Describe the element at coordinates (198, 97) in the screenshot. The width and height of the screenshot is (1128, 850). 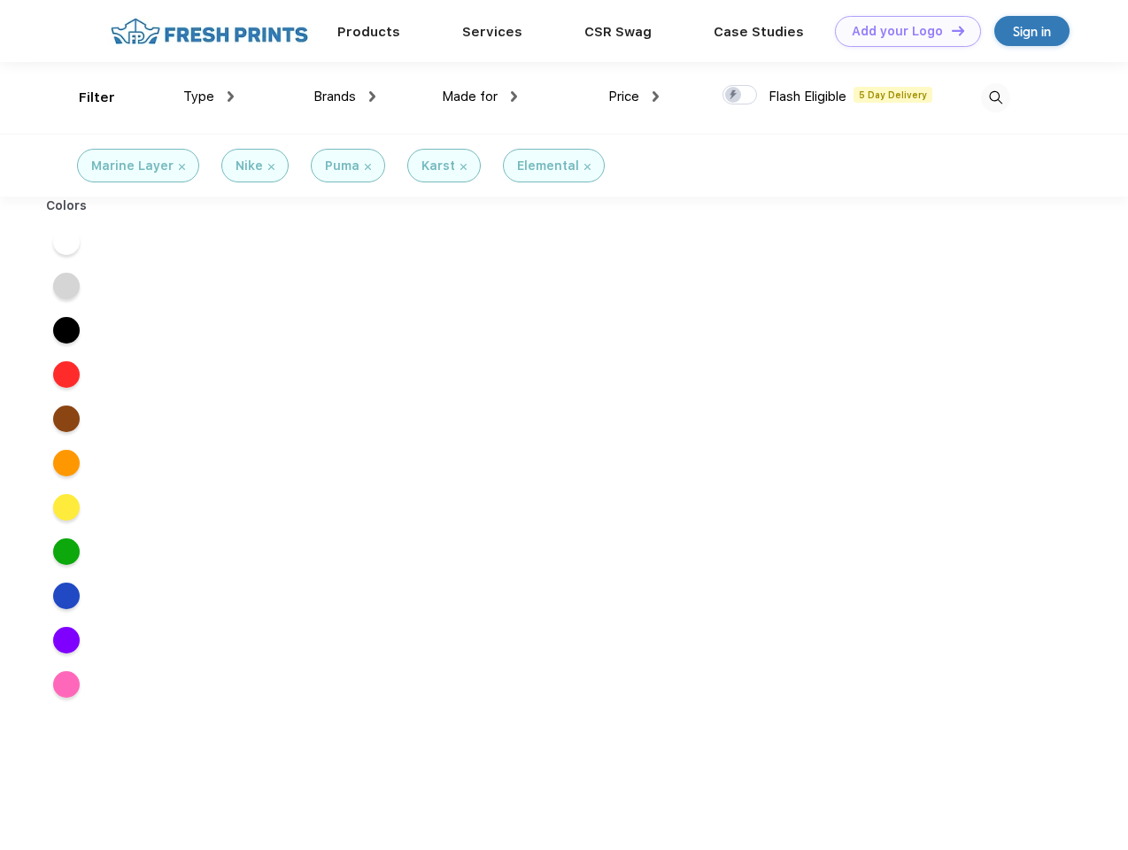
I see `span: Type` at that location.